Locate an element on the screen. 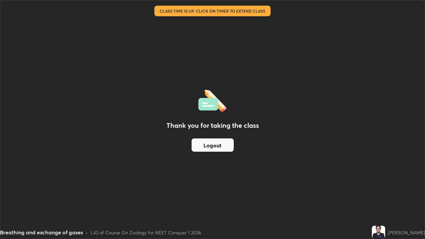  h2: Thank you for taking the class is located at coordinates (212, 125).